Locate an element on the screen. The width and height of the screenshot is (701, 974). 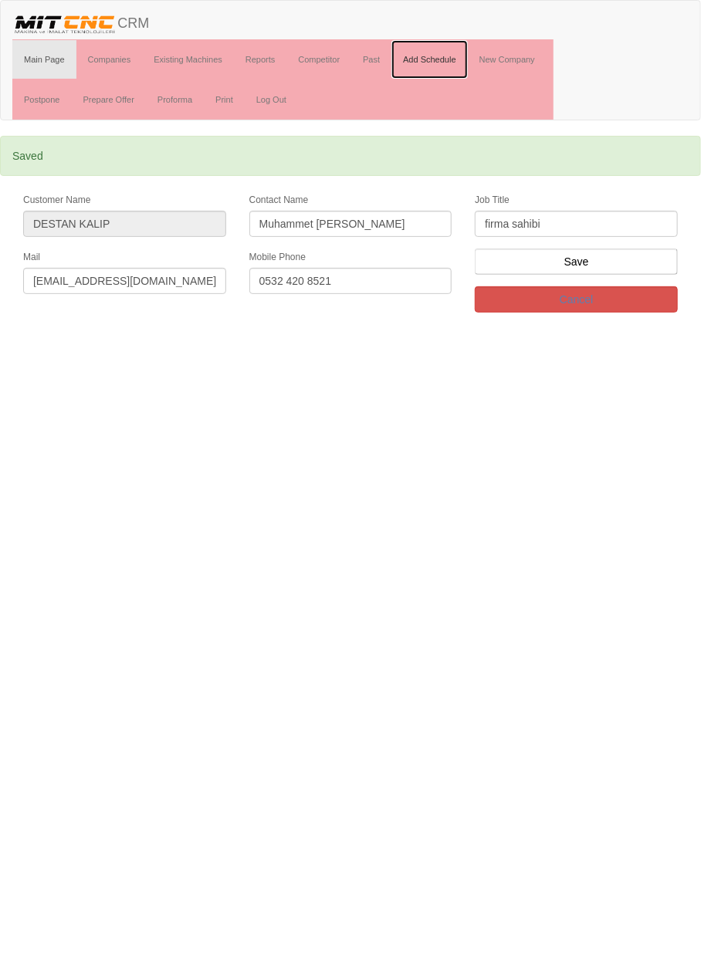
a: Past is located at coordinates (371, 59).